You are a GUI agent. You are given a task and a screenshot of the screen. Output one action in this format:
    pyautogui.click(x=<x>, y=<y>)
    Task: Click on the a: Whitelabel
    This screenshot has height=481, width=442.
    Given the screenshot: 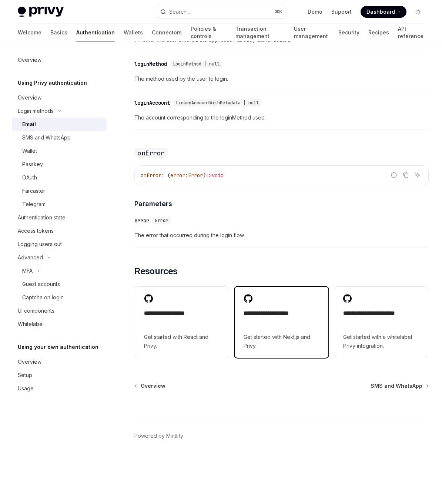 What is the action you would take?
    pyautogui.click(x=59, y=324)
    